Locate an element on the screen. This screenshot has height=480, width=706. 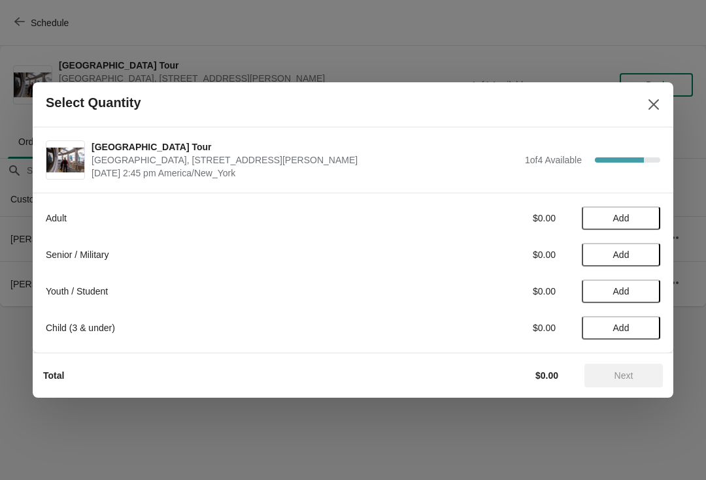
img: City Hall Tower Tour | City Hall Visitor Center, 1400 John F Kennedy Boulevard Suite 121, Philade... is located at coordinates (65, 160).